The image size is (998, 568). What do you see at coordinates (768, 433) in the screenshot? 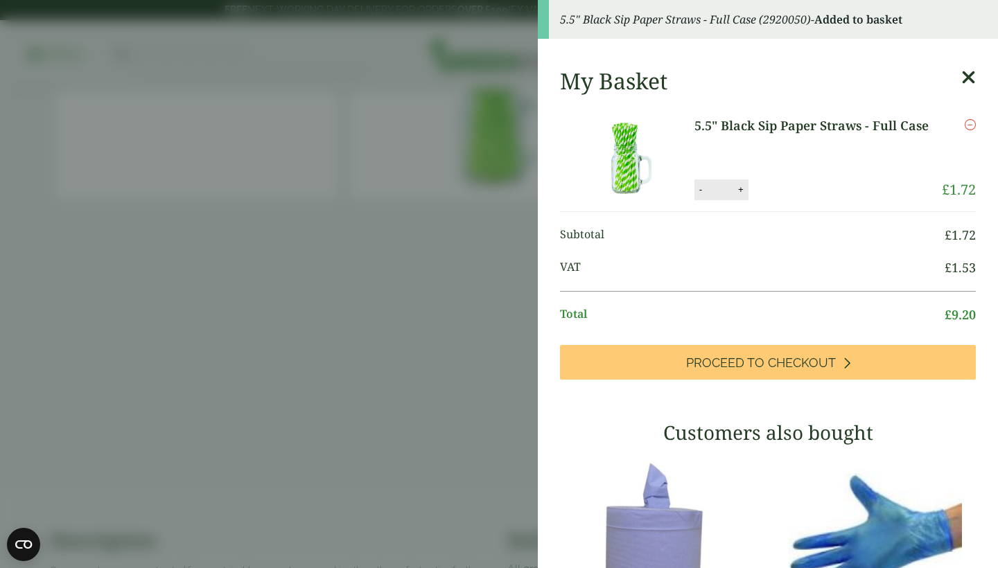
I see `h3: Customers also bought` at bounding box center [768, 433].